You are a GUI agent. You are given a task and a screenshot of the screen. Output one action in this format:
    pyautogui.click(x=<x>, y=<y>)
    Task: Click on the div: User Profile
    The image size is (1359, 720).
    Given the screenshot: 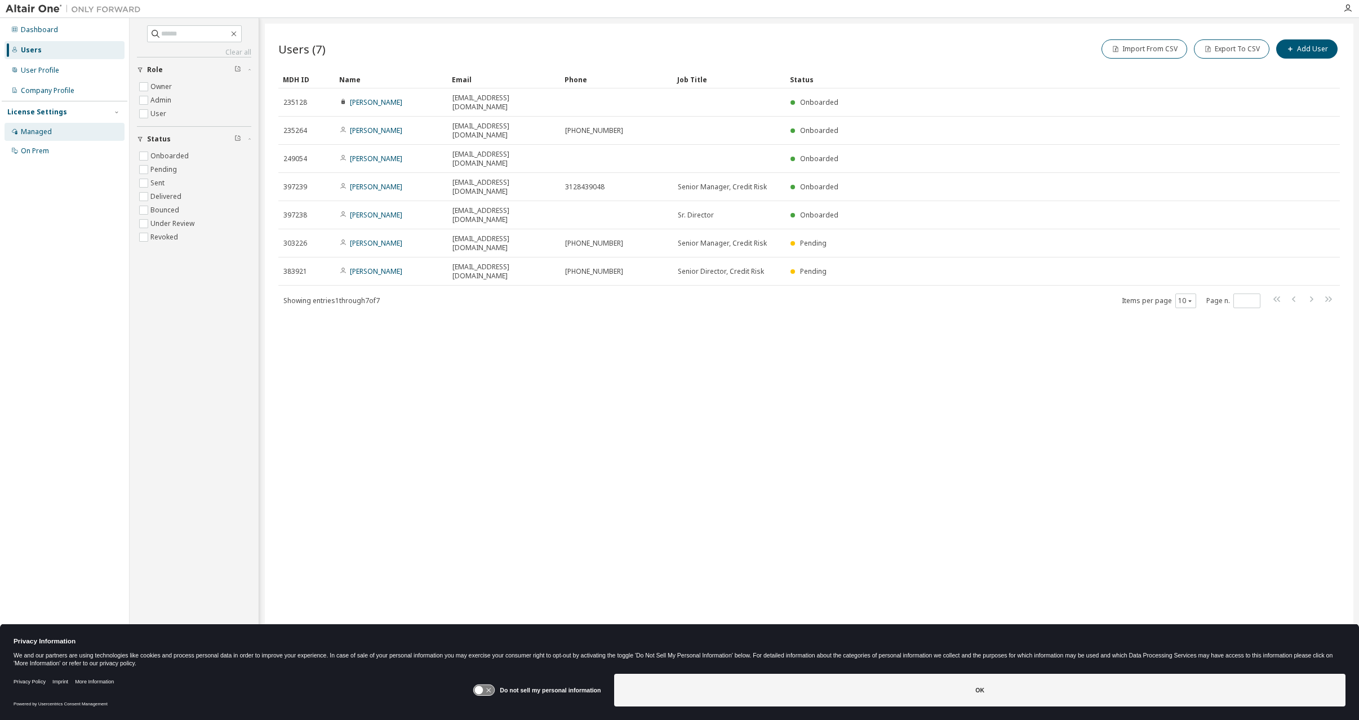 What is the action you would take?
    pyautogui.click(x=40, y=70)
    